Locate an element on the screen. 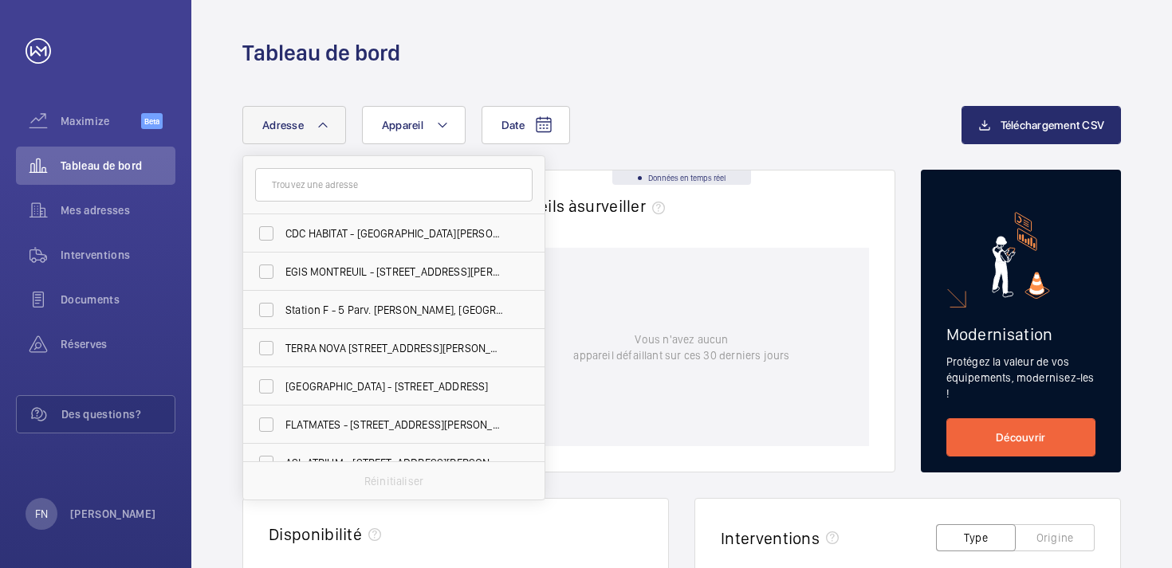 The height and width of the screenshot is (568, 1172). button: Appareil is located at coordinates (414, 125).